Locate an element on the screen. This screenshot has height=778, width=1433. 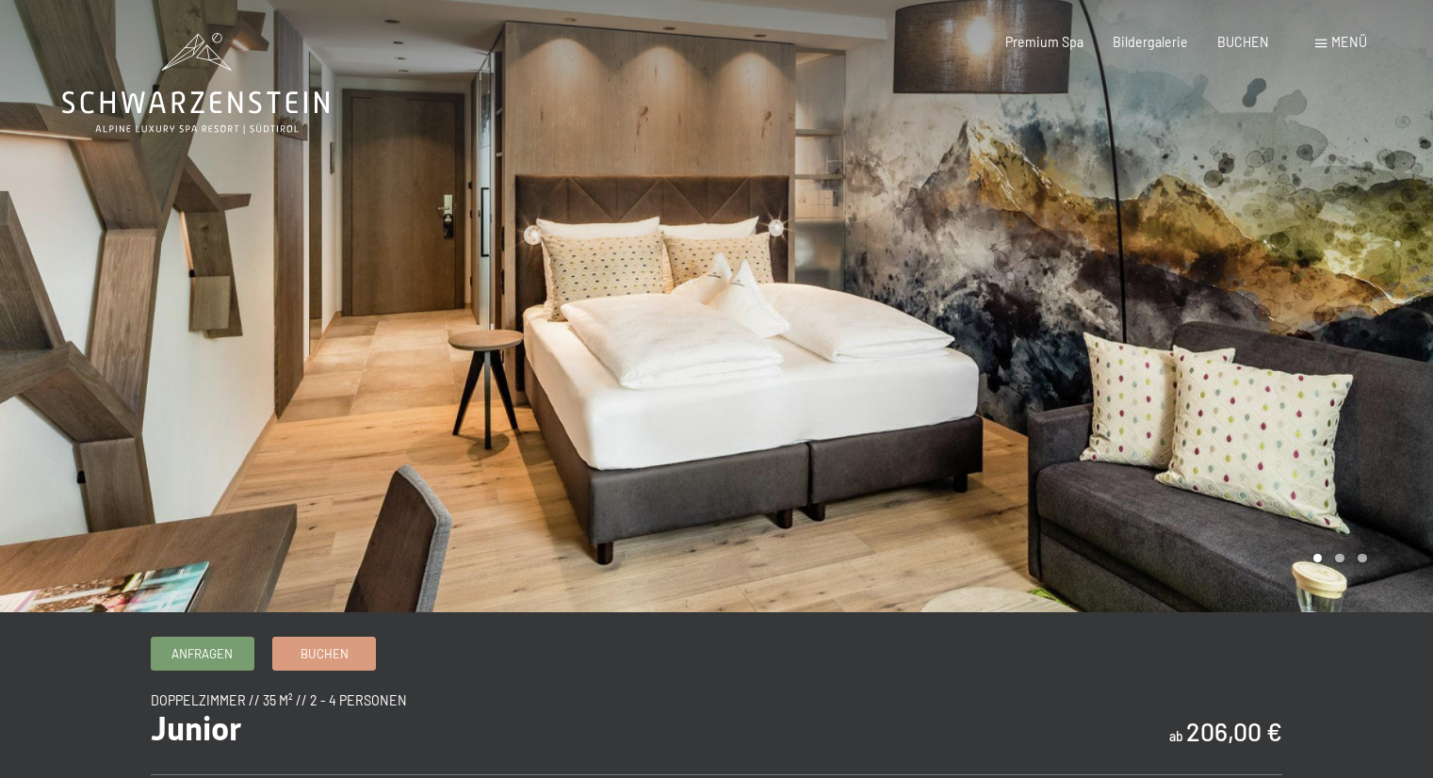
span: Bildergalerie is located at coordinates (1151, 41).